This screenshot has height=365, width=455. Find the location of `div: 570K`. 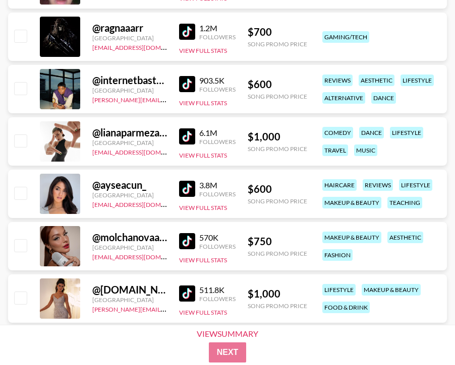

div: 570K is located at coordinates (217, 238).